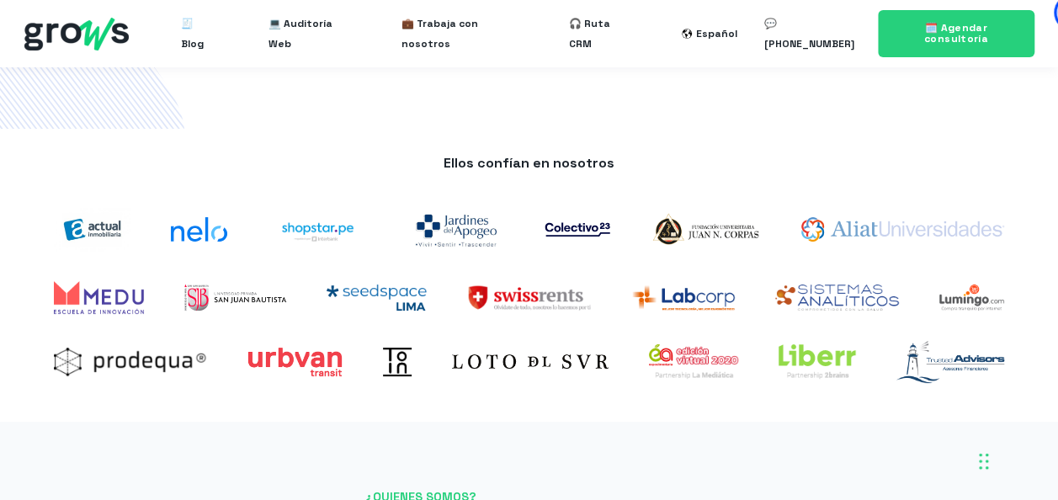  I want to click on img: SwissRents, so click(528, 297).